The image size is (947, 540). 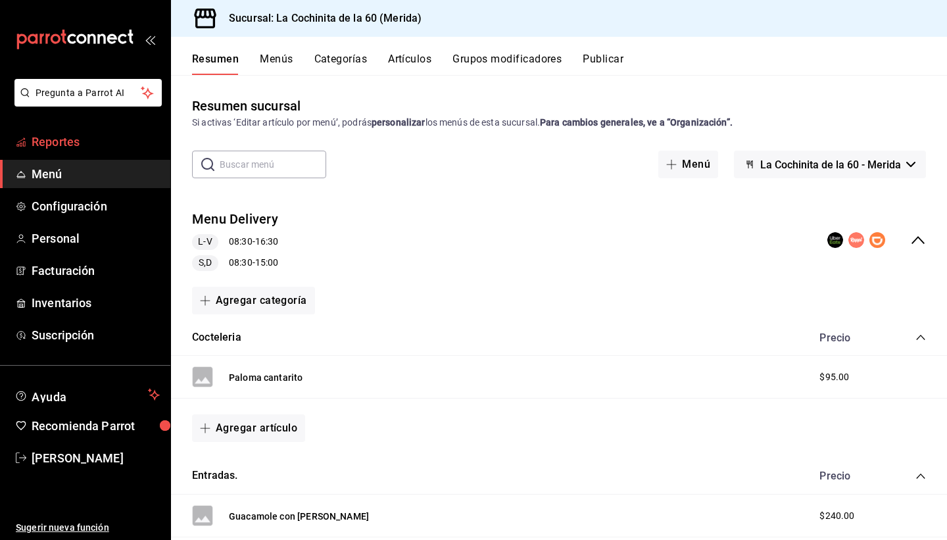 What do you see at coordinates (205, 262) in the screenshot?
I see `span: S,D` at bounding box center [205, 262].